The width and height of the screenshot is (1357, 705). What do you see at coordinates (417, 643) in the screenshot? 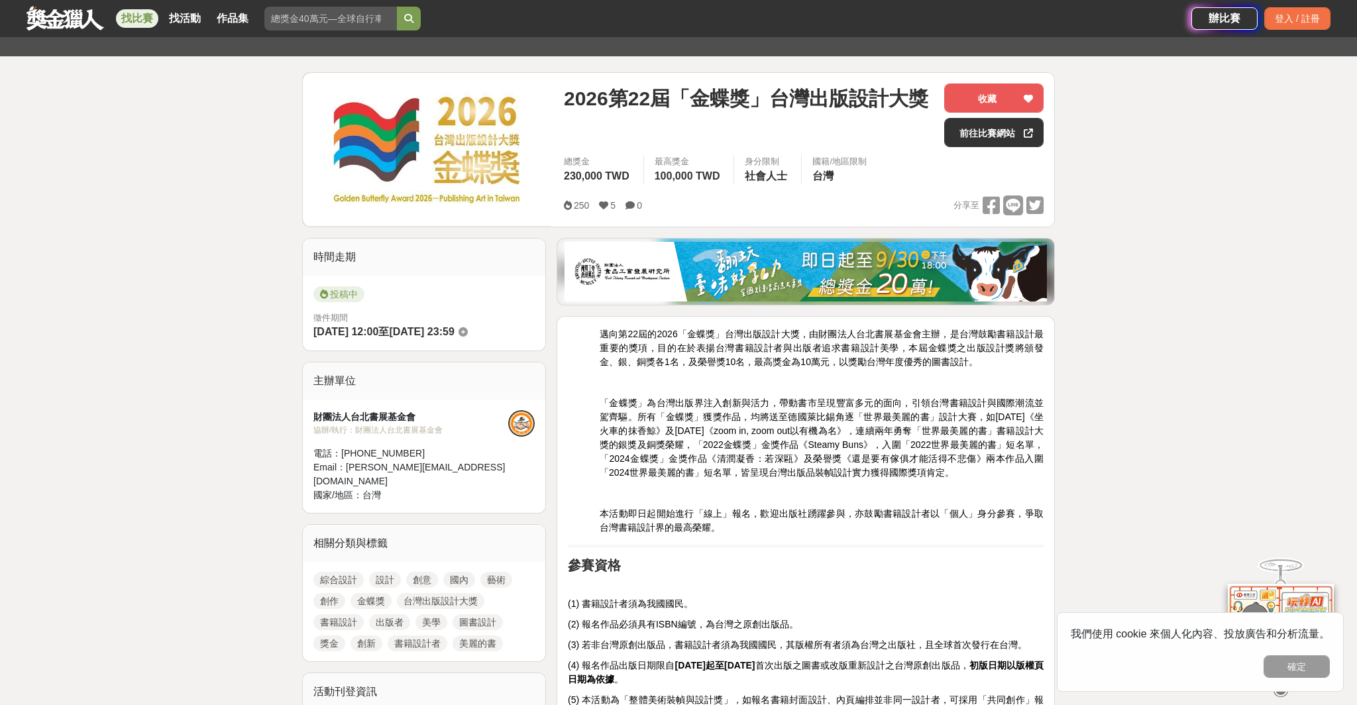
I see `a: 書籍設計者` at bounding box center [417, 643].